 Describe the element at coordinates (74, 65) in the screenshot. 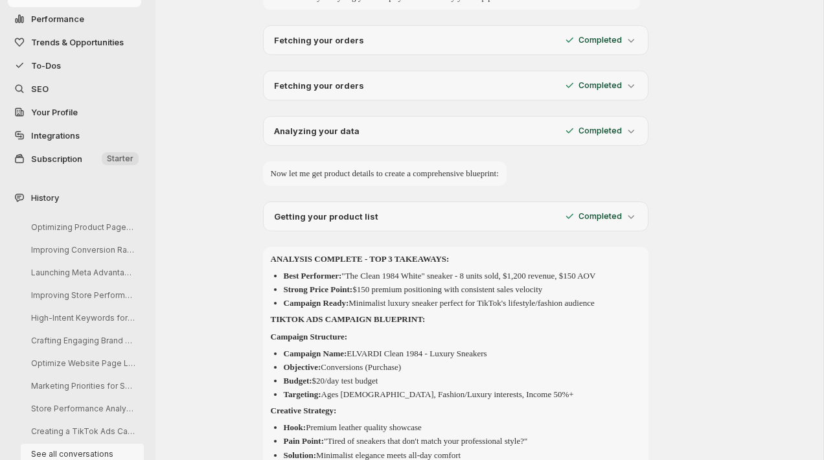

I see `button: To-Dos` at that location.